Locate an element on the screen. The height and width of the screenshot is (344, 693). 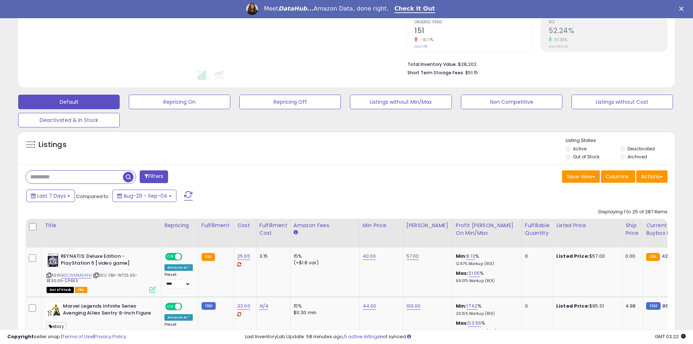
b: REYNATIS: Deluxe Edition - PlayStation 5 [video game] is located at coordinates (105, 260).